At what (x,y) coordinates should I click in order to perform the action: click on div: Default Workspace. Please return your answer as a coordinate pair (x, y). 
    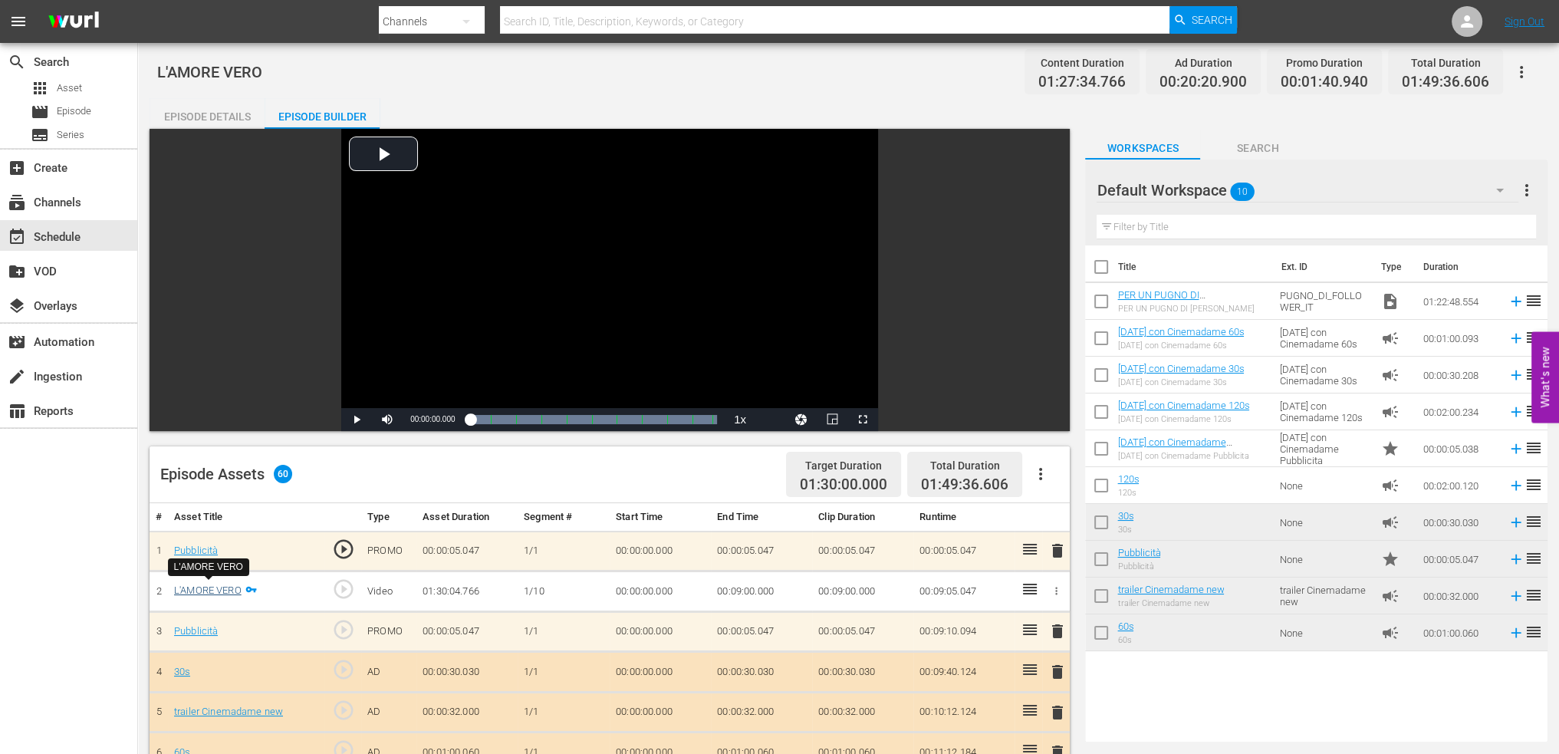
    Looking at the image, I should click on (1308, 190).